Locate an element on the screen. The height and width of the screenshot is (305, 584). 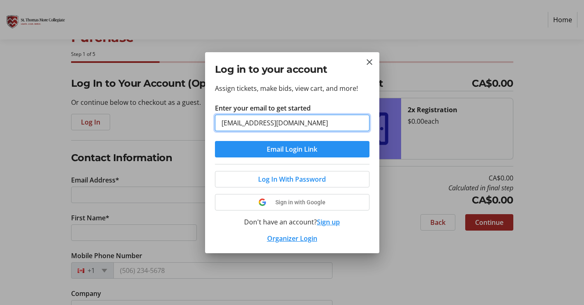
span: Sign in with Google is located at coordinates (300, 202).